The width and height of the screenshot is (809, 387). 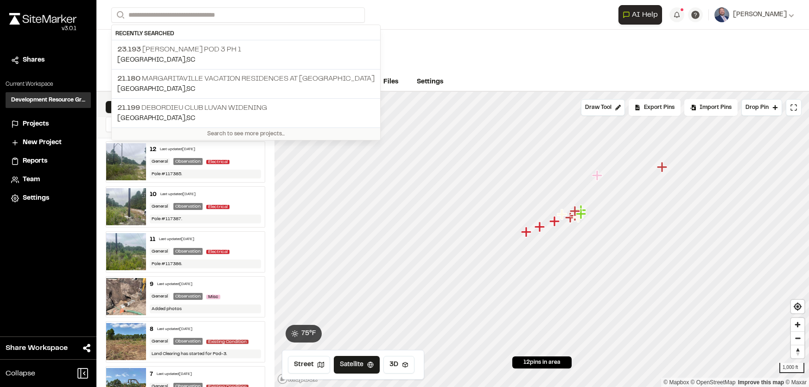 I want to click on span: New Project, so click(x=42, y=143).